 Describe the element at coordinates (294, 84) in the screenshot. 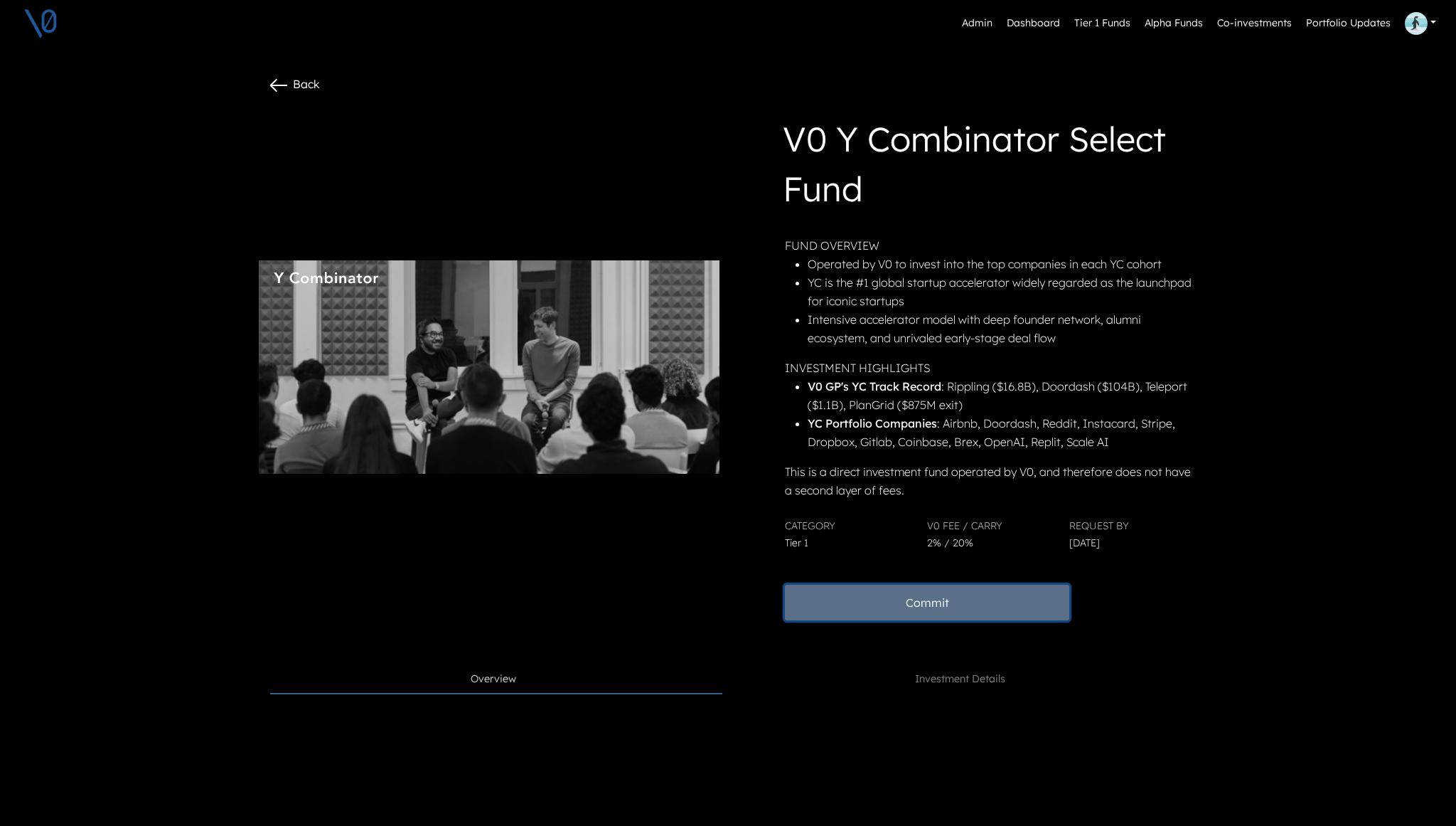

I see `a: Back` at that location.